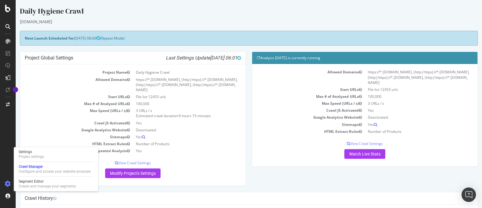  What do you see at coordinates (171, 113) in the screenshot?
I see `td: 3 URLs / s Estimated crawl duration:` at bounding box center [171, 113].